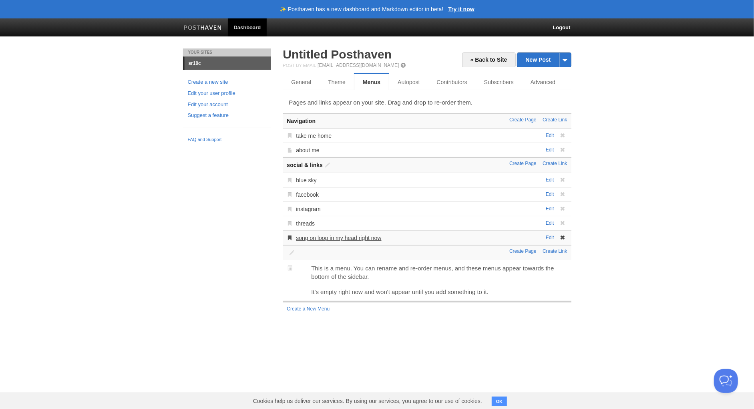 This screenshot has width=754, height=409. Describe the element at coordinates (227, 82) in the screenshot. I see `a: Create a new site` at that location.